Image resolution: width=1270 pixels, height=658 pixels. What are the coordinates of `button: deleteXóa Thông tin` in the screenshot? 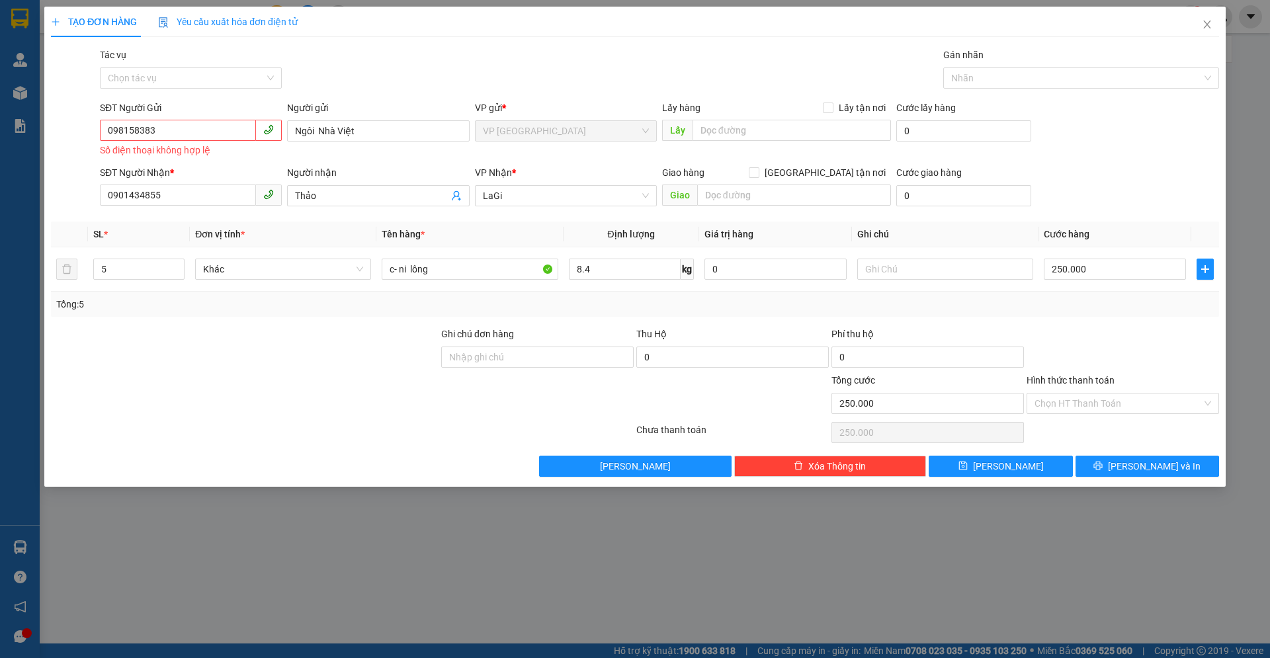 It's located at (830, 466).